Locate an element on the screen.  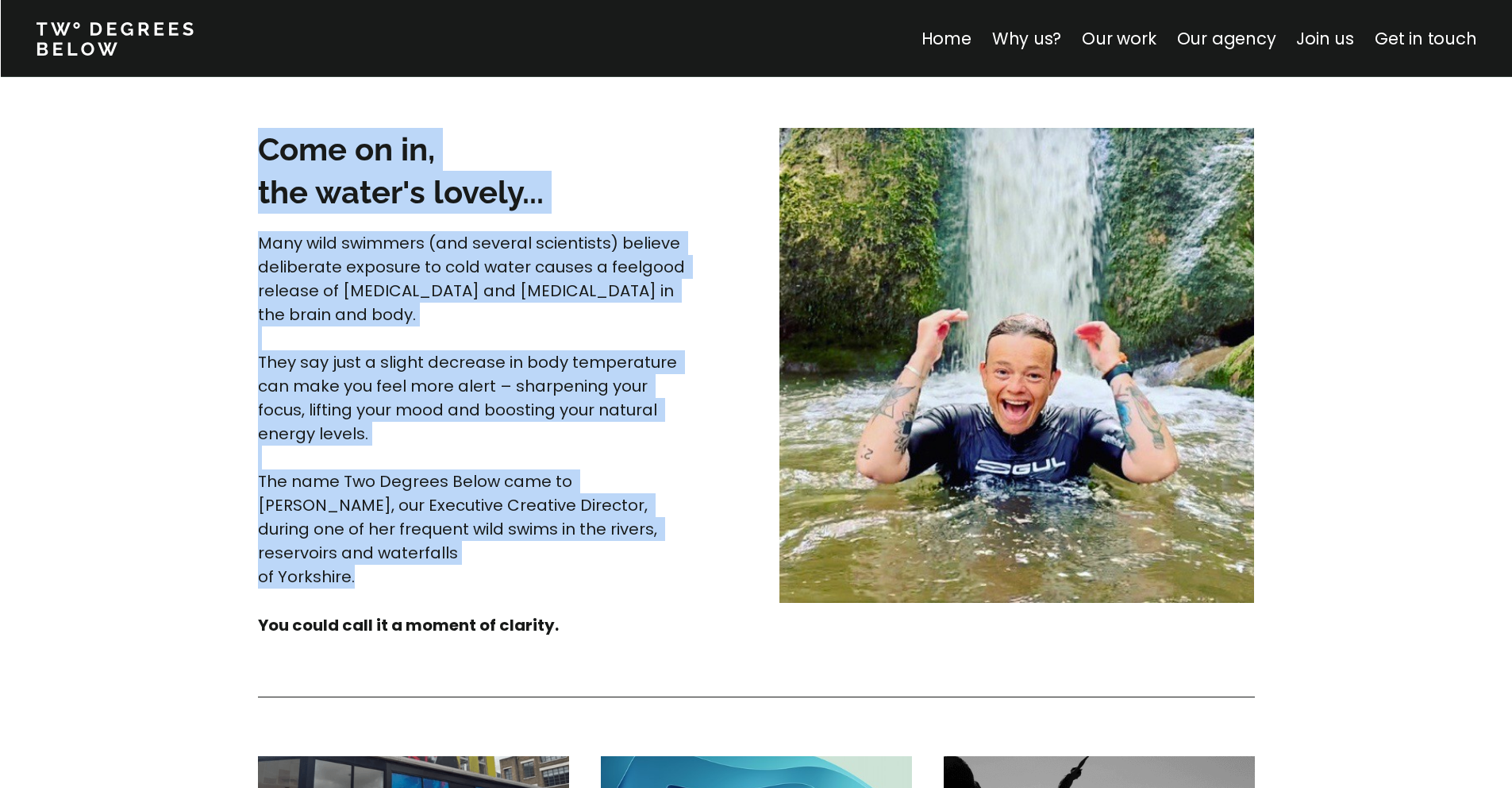
a: Join us is located at coordinates (1325, 38).